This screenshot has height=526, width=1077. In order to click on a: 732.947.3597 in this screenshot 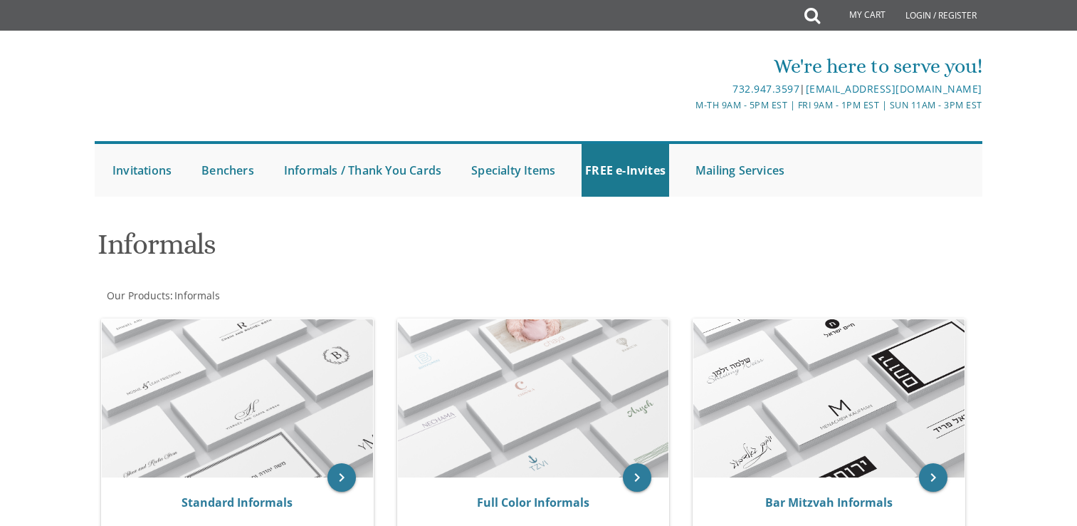, I will do `click(766, 88)`.